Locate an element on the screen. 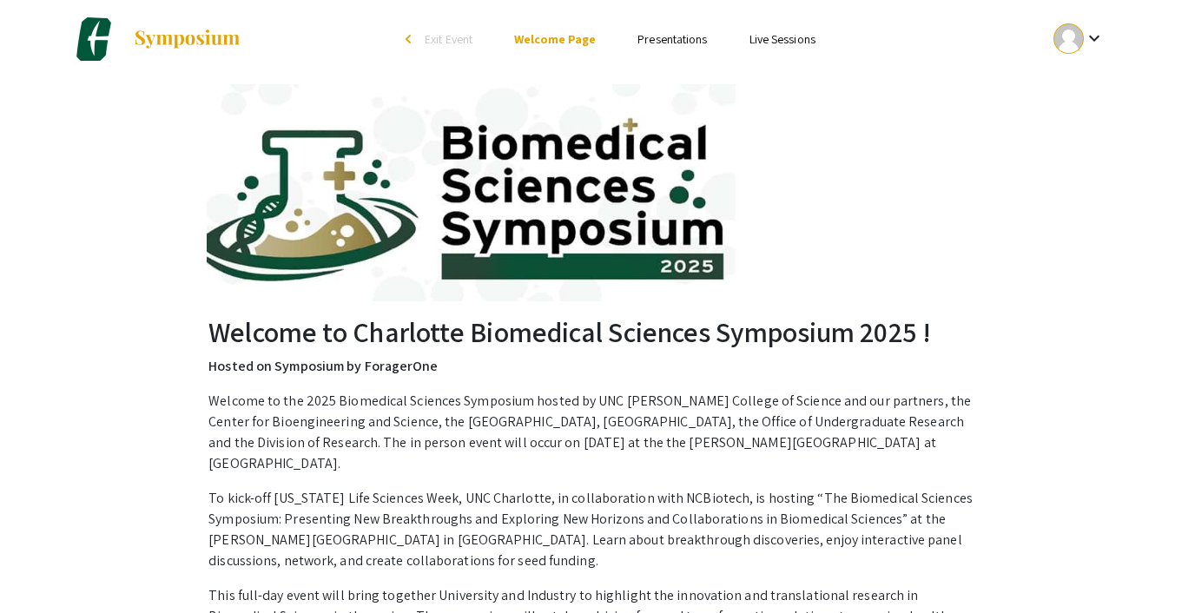  a: Presentations is located at coordinates (672, 39).